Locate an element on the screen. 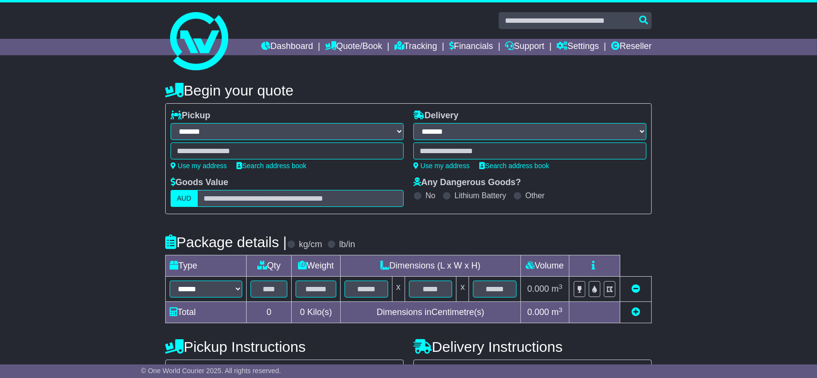 This screenshot has width=817, height=378. label: Goods Value is located at coordinates (199, 183).